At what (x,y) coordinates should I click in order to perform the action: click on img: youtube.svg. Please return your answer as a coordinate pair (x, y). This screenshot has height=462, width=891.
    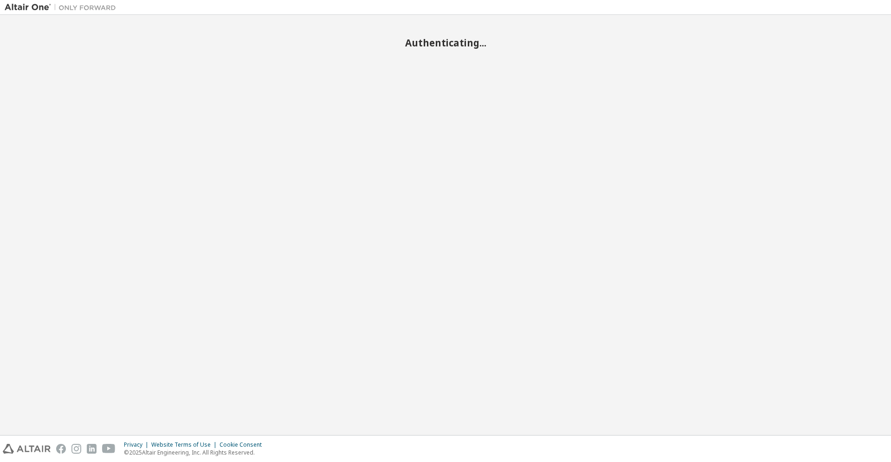
    Looking at the image, I should click on (109, 448).